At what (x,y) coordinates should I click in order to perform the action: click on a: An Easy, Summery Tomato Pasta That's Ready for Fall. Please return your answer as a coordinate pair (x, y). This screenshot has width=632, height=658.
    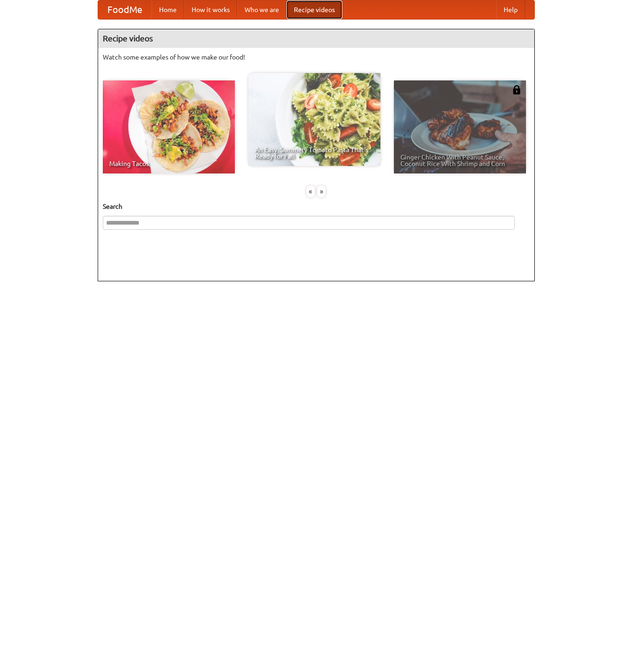
    Looking at the image, I should click on (314, 120).